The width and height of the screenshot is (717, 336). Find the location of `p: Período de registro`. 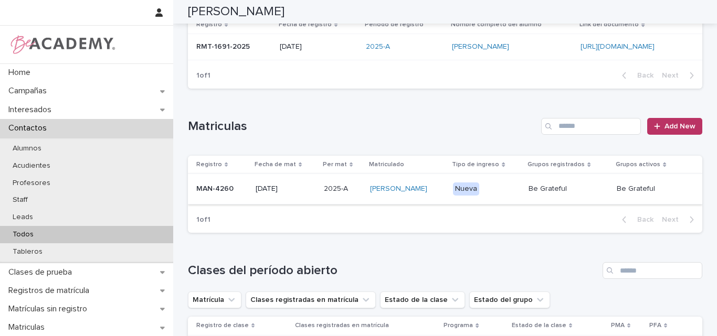

p: Período de registro is located at coordinates (394, 25).